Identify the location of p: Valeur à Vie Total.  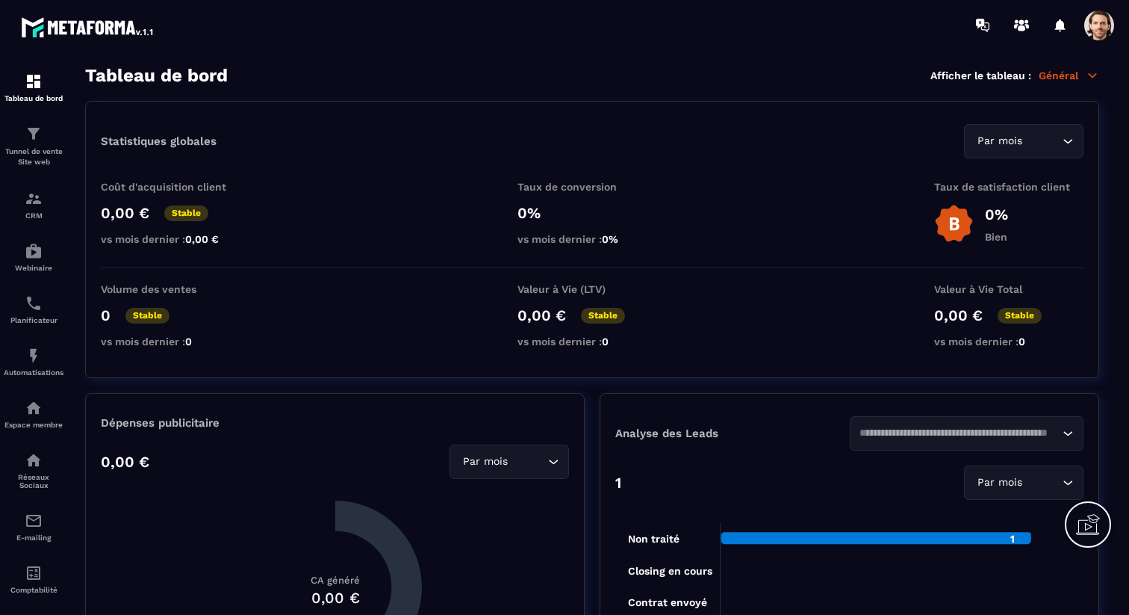
(1009, 289).